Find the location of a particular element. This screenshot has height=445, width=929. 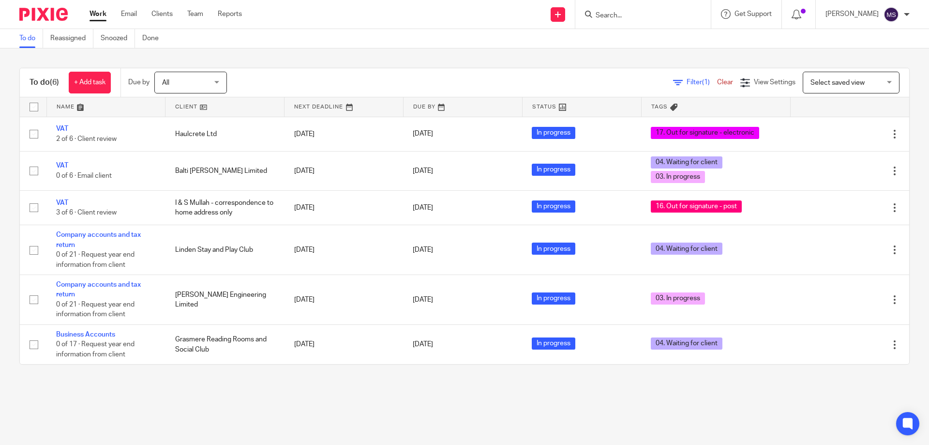

h1: To do is located at coordinates (44, 82).